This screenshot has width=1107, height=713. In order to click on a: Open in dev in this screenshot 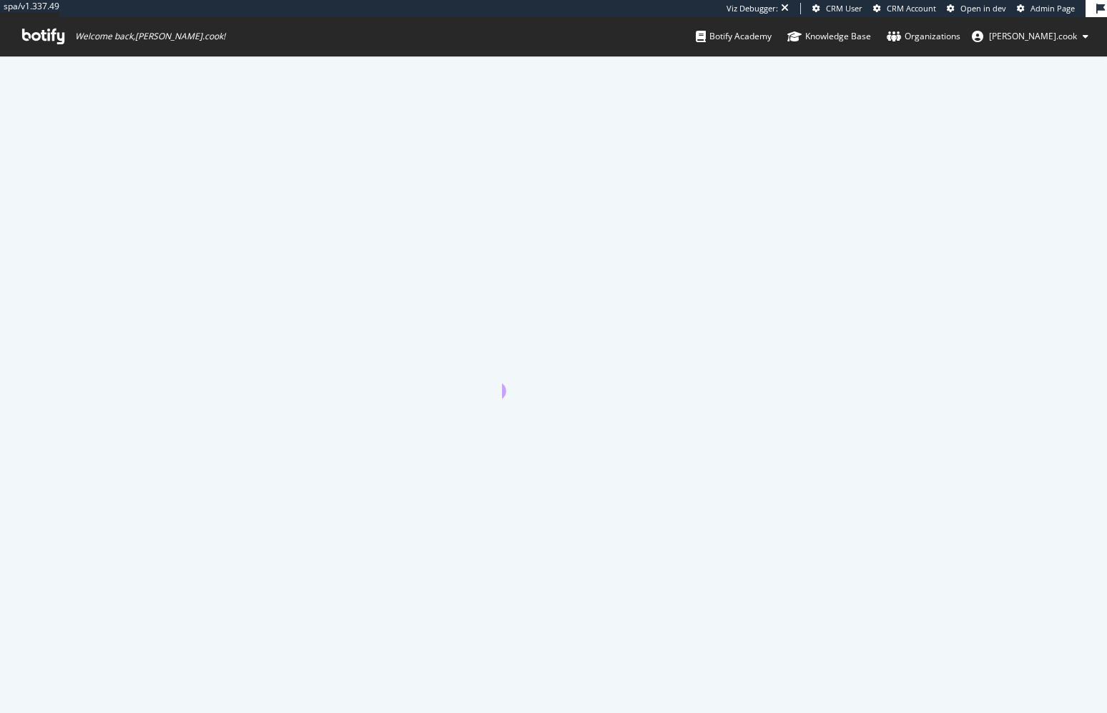, I will do `click(976, 9)`.